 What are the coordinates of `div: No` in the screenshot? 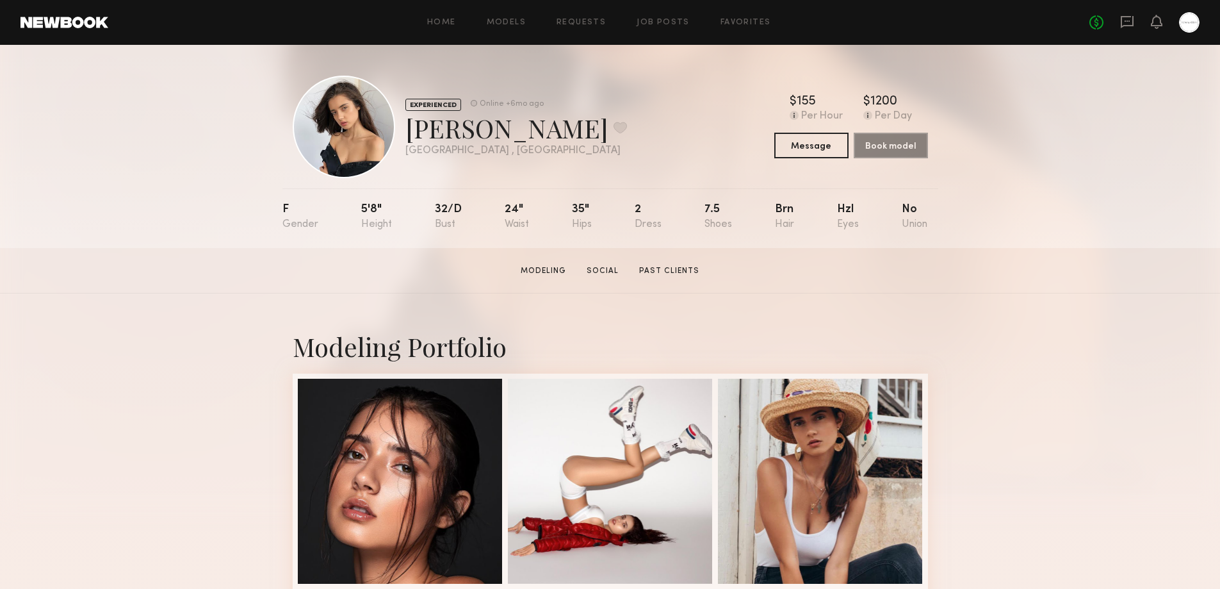 It's located at (915, 217).